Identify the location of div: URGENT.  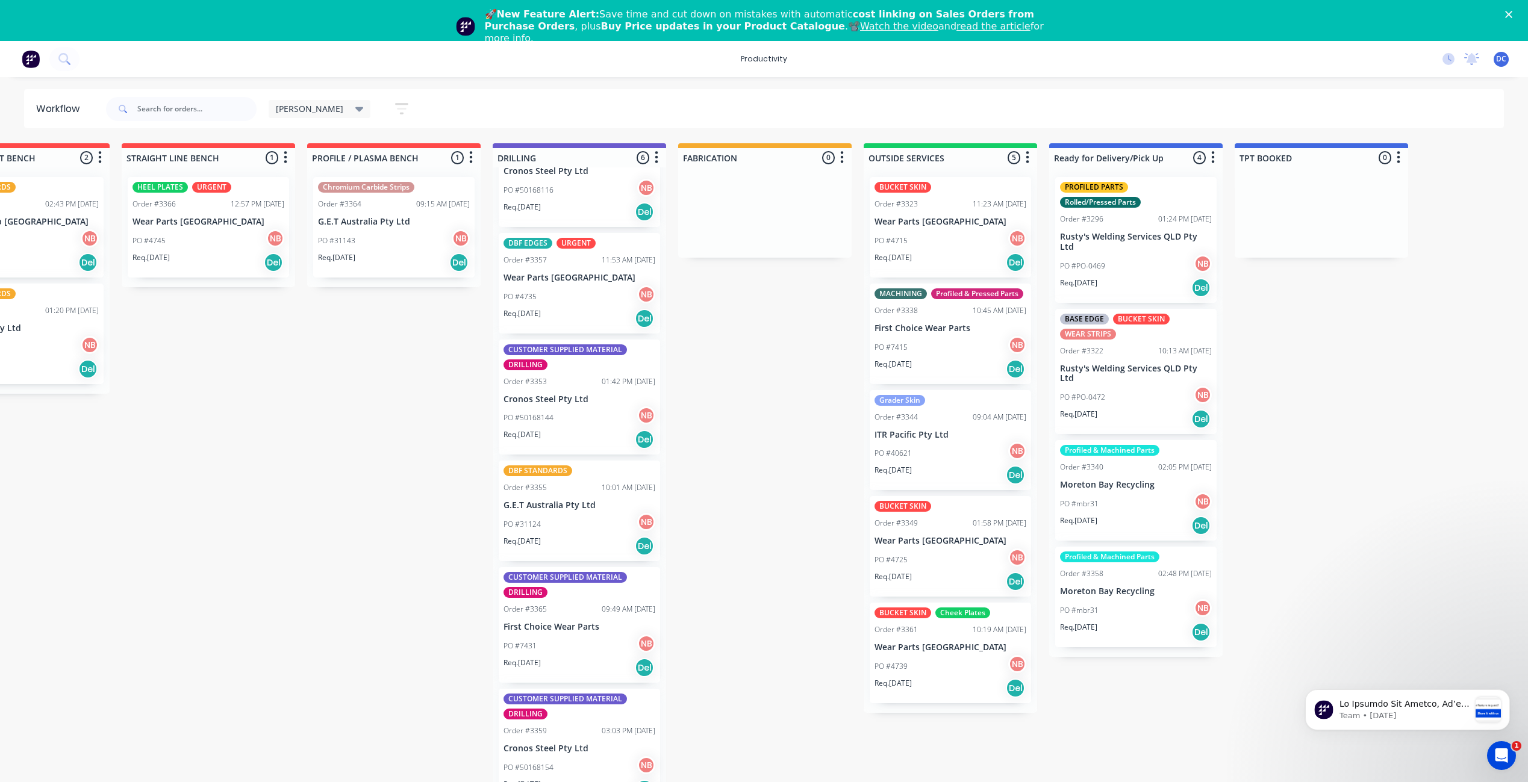
(576, 243).